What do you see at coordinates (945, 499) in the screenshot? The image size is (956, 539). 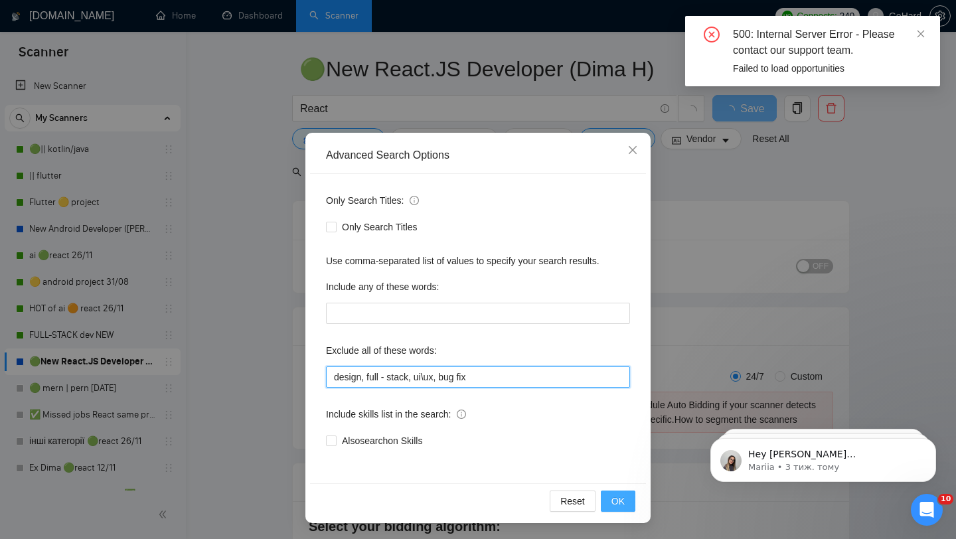 I see `span: 10` at bounding box center [945, 499].